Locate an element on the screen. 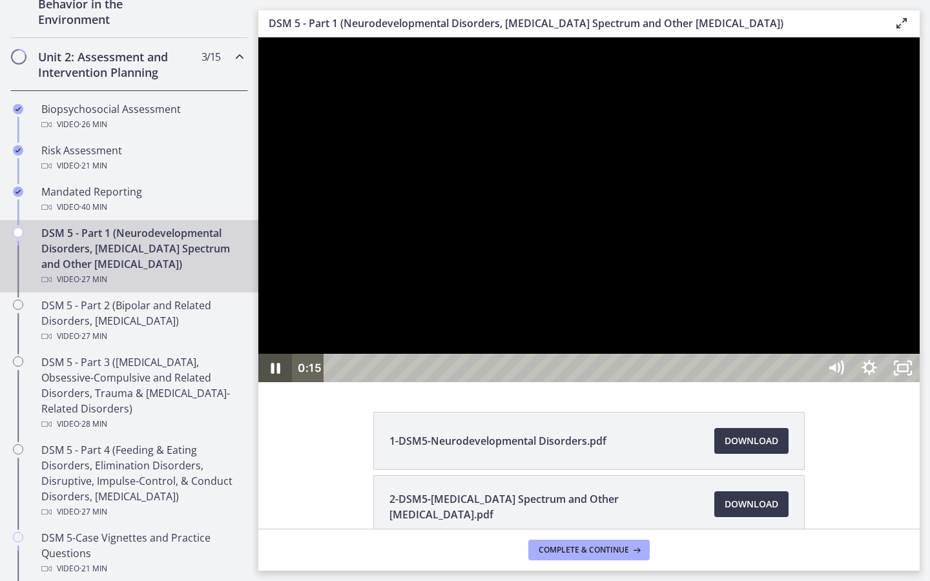  h2: Unit 2: Assessment and Intervention Planning is located at coordinates (117, 65).